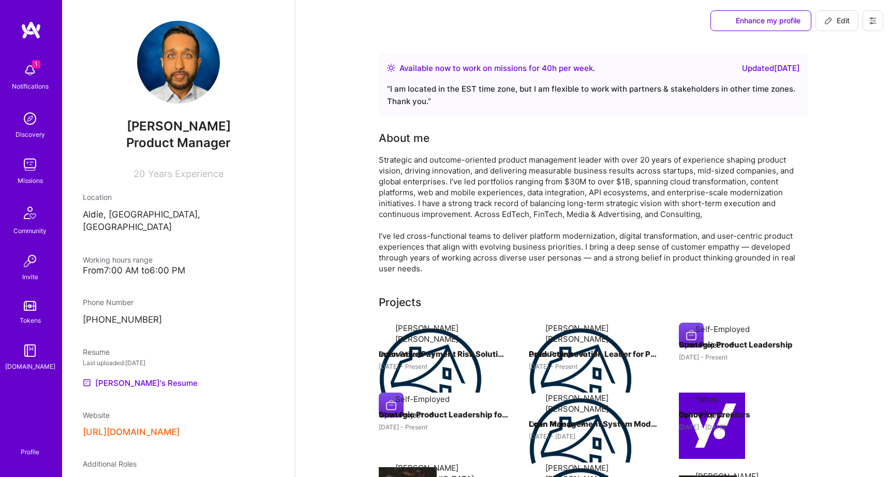  What do you see at coordinates (400, 302) in the screenshot?
I see `div: Projects` at bounding box center [400, 302].